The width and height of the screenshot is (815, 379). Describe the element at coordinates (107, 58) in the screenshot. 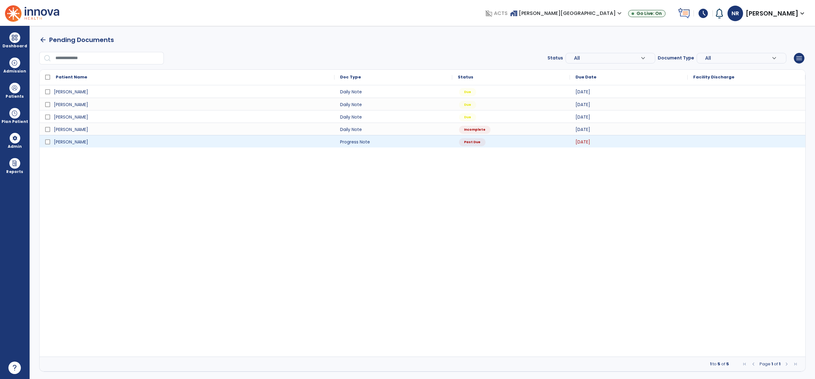

I see `input: Search Directory` at that location.